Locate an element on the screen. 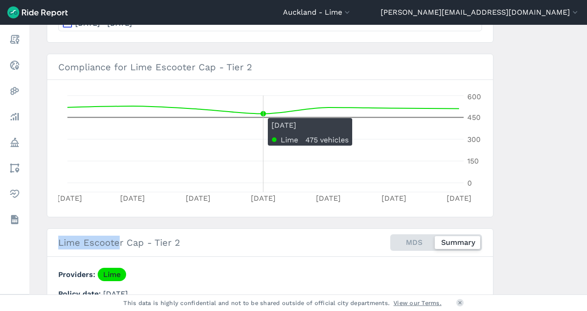 This screenshot has width=587, height=311. span: Policy date is located at coordinates (81, 293).